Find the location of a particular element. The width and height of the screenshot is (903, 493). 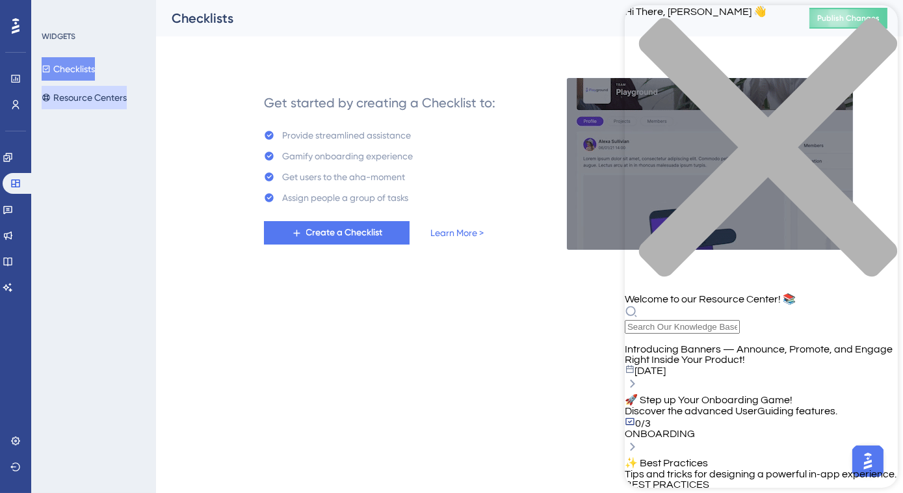

div: Checklists is located at coordinates (474, 18).